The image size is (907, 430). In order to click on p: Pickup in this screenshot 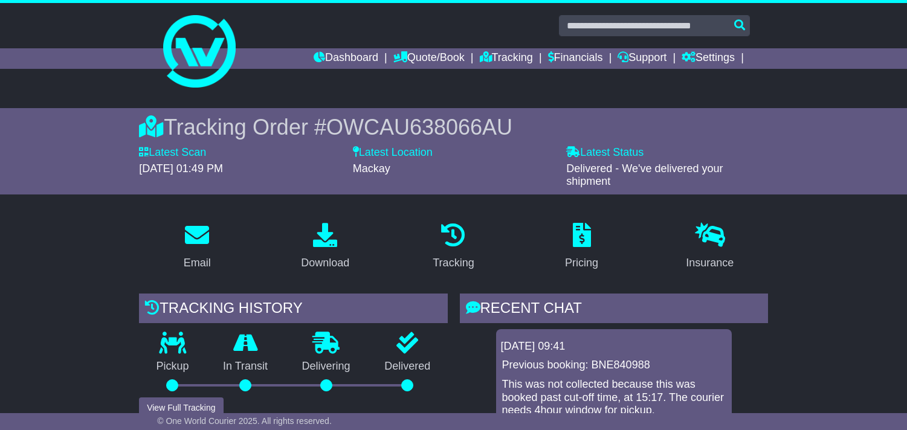, I will do `click(172, 367)`.